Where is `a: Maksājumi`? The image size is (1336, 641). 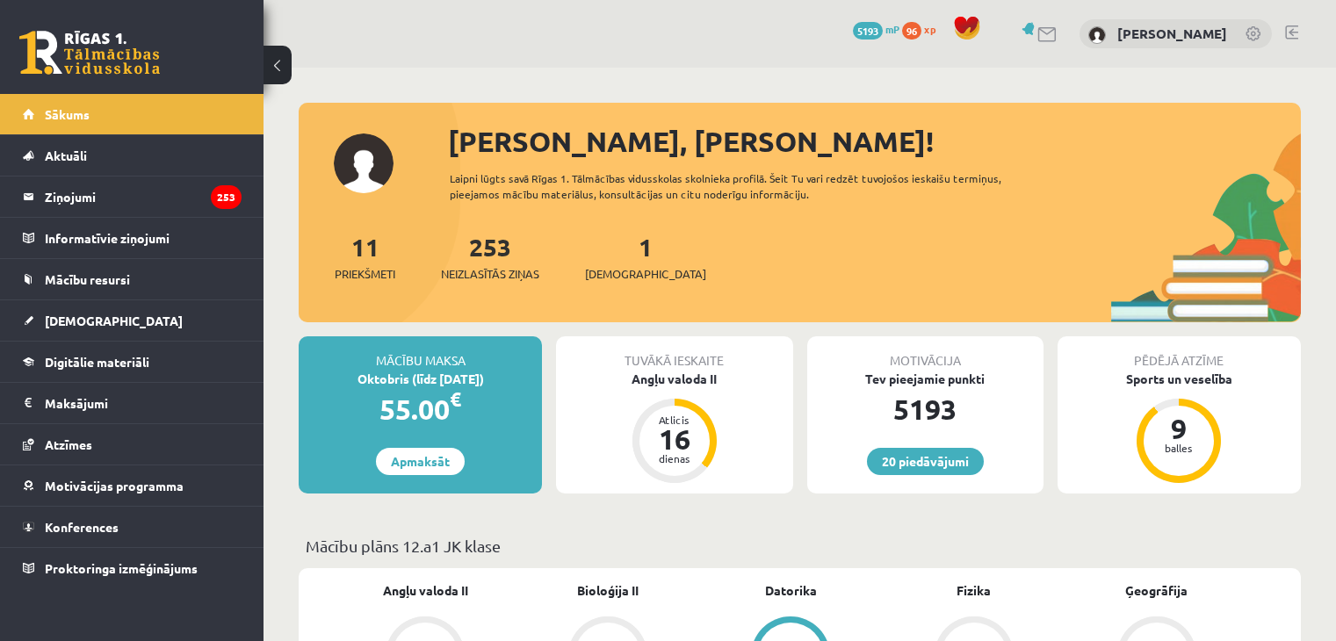 a: Maksājumi is located at coordinates (132, 403).